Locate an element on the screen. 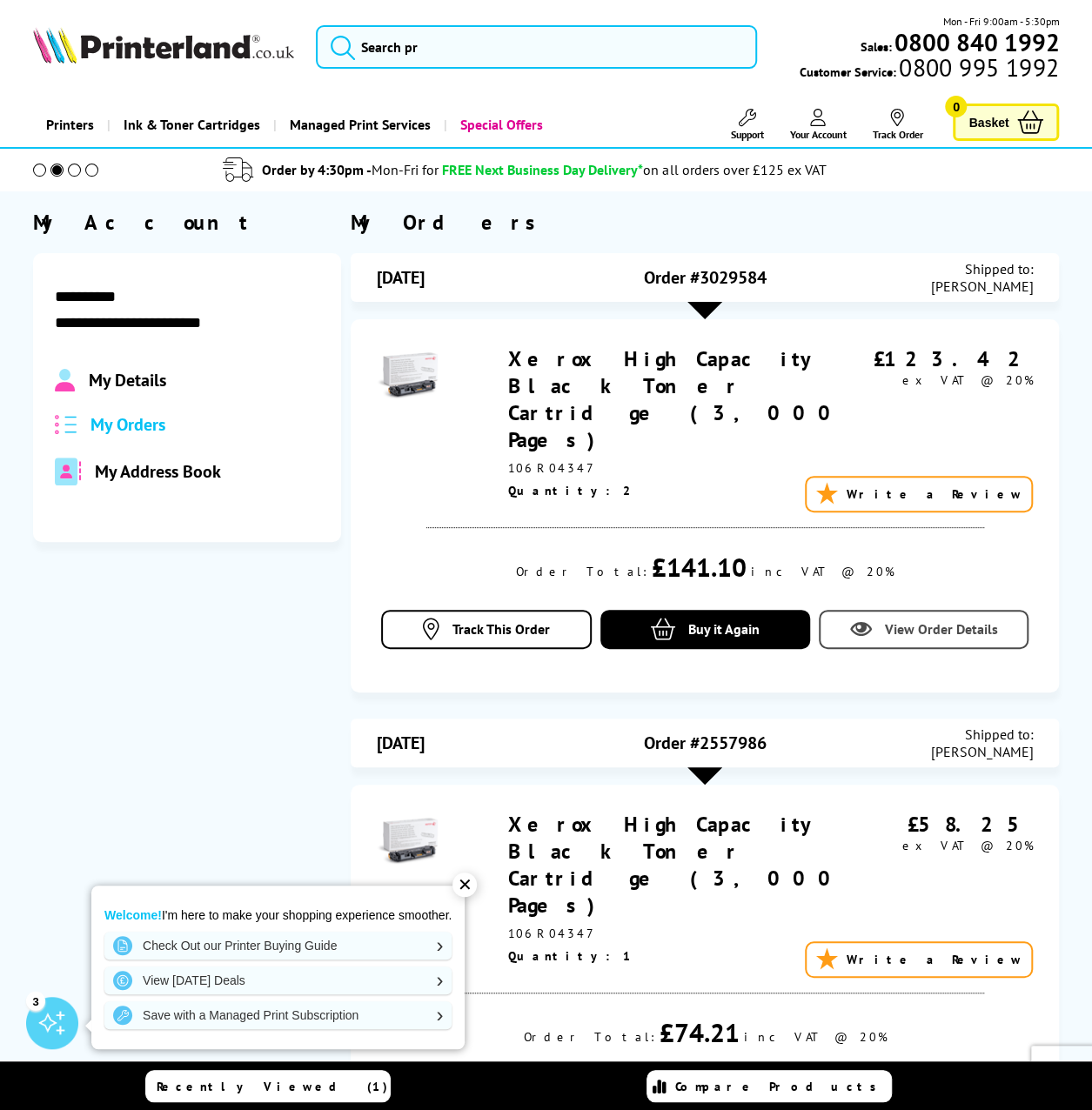 The image size is (1092, 1110). span: Your Account is located at coordinates (817, 134).